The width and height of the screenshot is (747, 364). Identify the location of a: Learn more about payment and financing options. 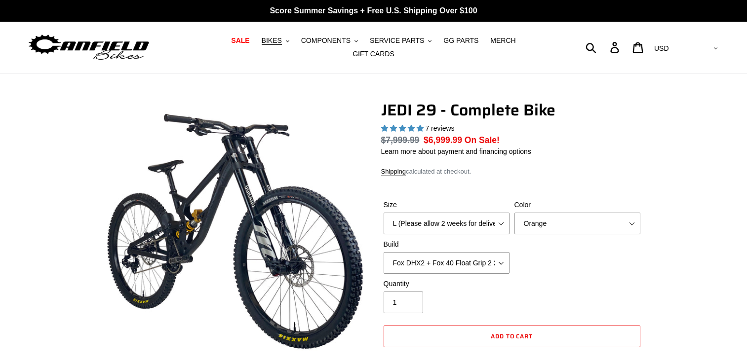
(456, 152).